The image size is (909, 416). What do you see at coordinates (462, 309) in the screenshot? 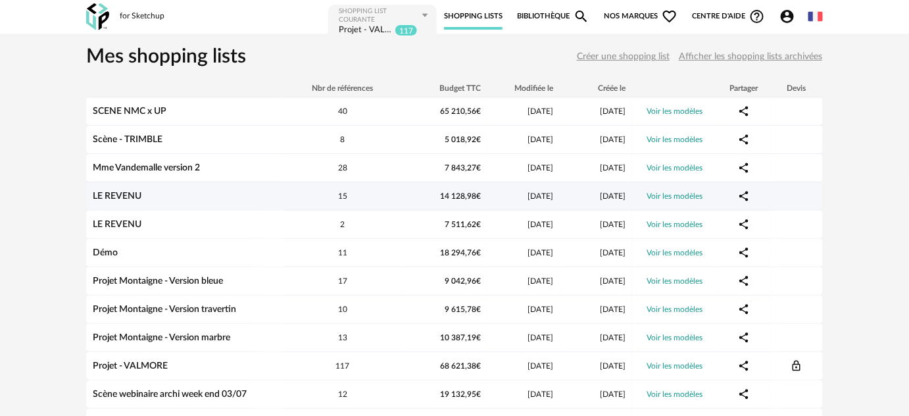
I see `span: 9 615,78` at bounding box center [462, 309].